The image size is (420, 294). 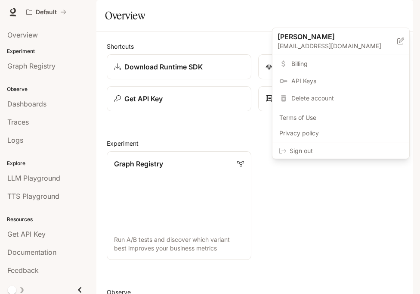 I want to click on a: API Keys, so click(x=341, y=81).